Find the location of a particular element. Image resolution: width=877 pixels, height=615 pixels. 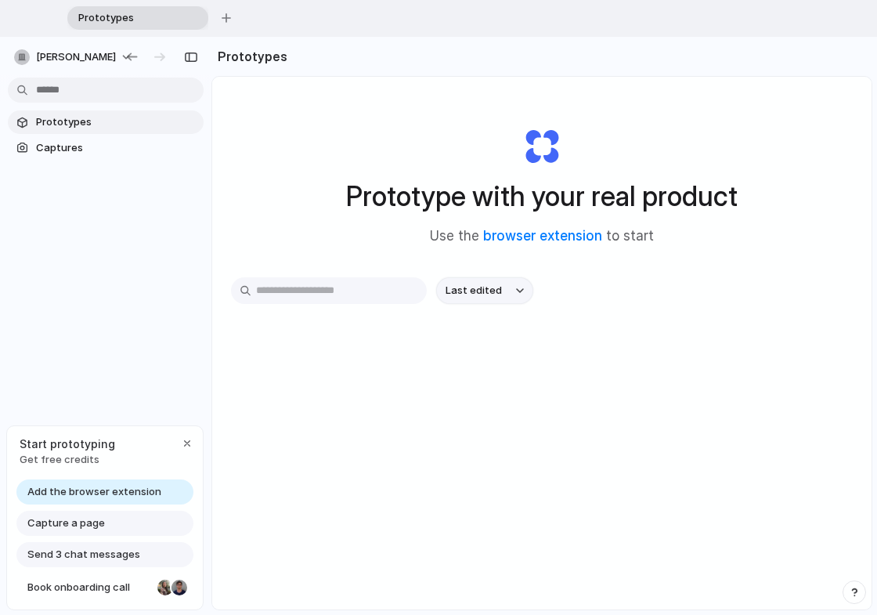

a: browser extension is located at coordinates (543, 236).